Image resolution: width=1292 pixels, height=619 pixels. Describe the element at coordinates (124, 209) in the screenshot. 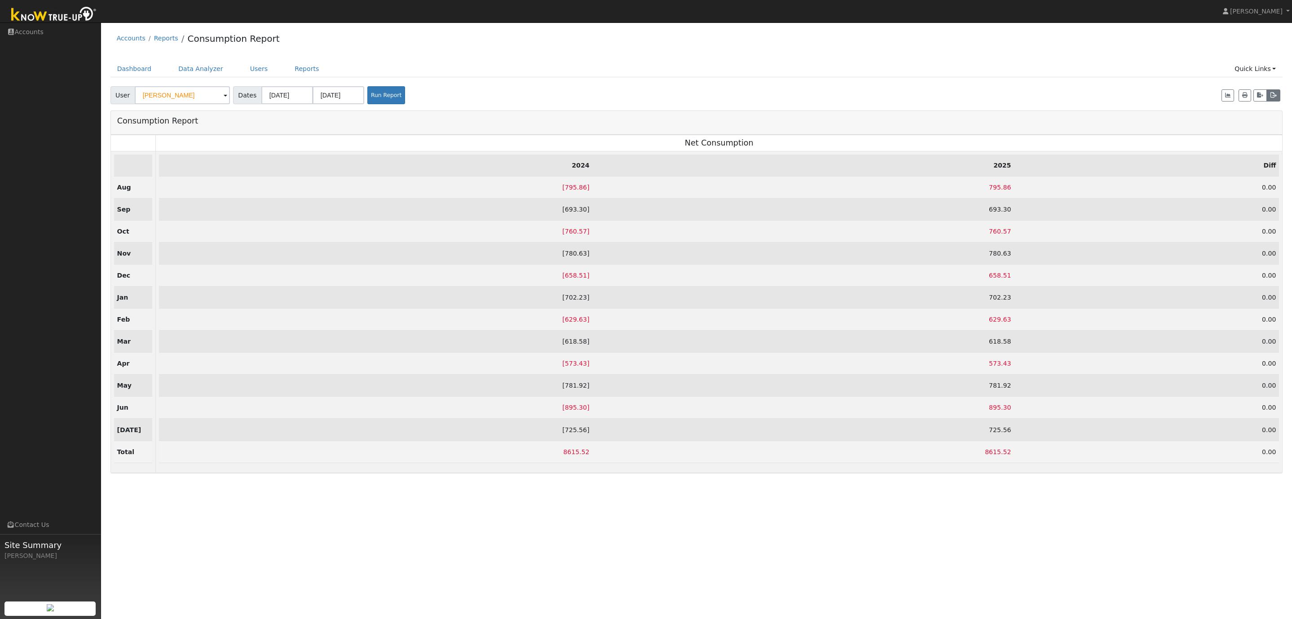

I see `strong: Sep` at that location.